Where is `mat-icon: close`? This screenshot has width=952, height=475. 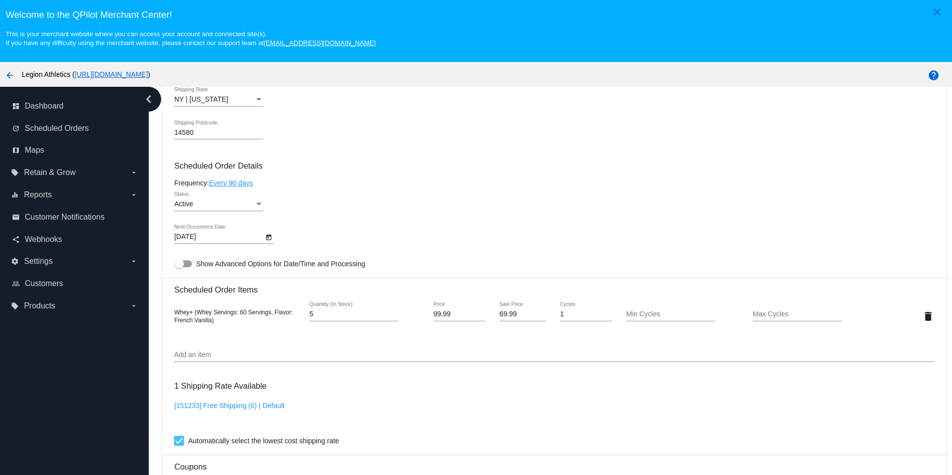 mat-icon: close is located at coordinates (937, 12).